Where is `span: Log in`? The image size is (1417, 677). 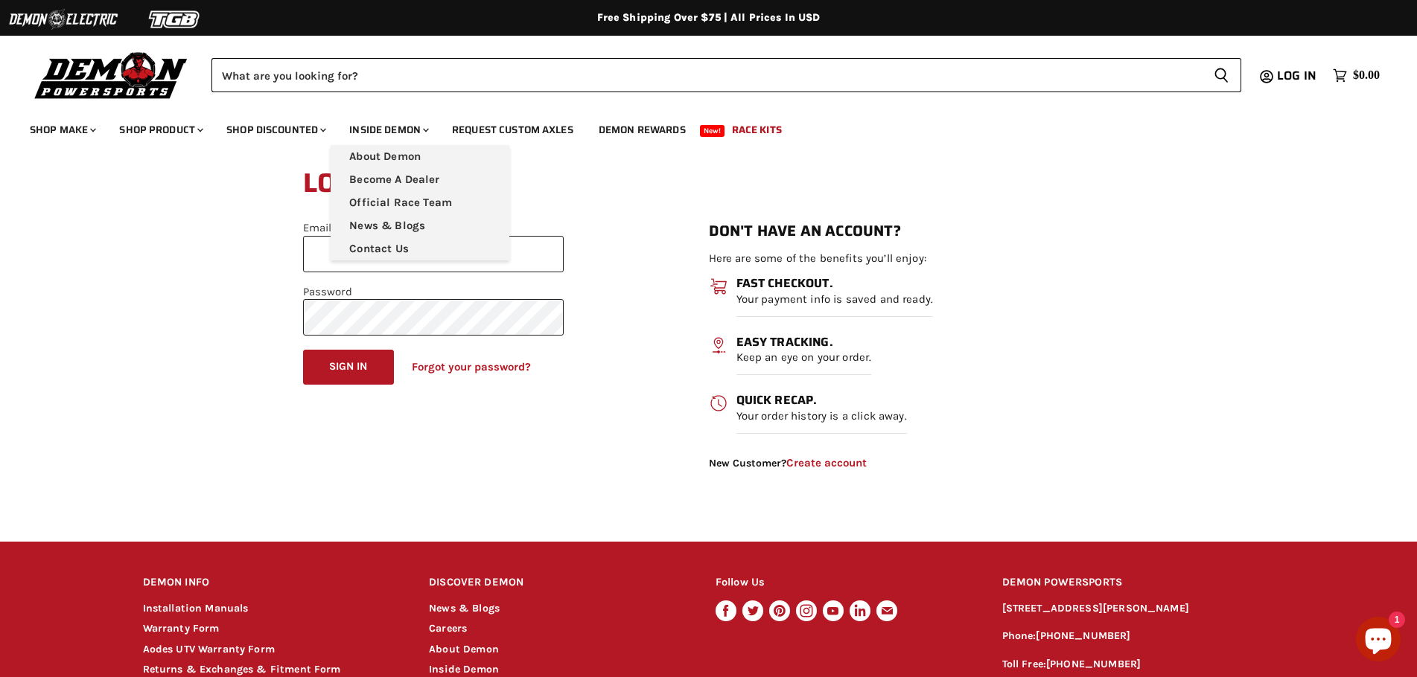
span: Log in is located at coordinates (1296, 75).